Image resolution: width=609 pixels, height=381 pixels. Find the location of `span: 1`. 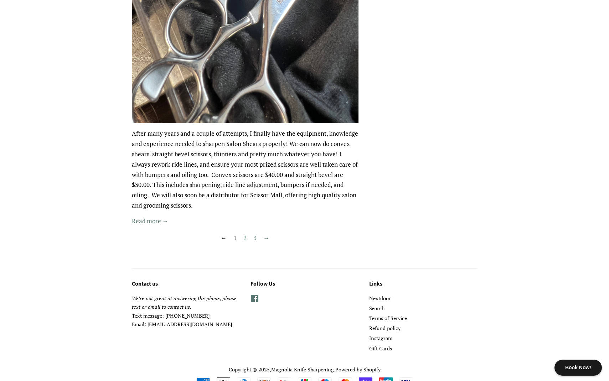

span: 1 is located at coordinates (235, 238).